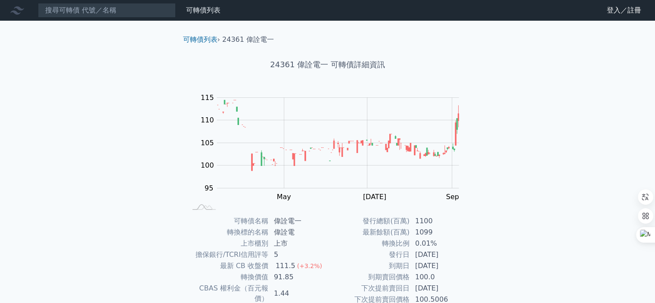 The height and width of the screenshot is (303, 655). Describe the element at coordinates (369, 277) in the screenshot. I see `td: 到期賣回價格` at that location.